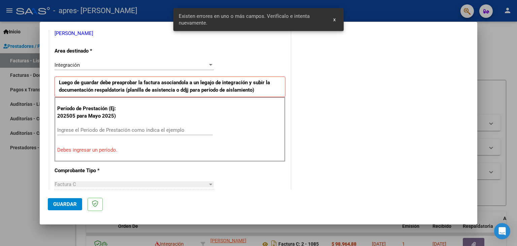  What do you see at coordinates (65, 204) in the screenshot?
I see `span: Guardar` at bounding box center [65, 204].